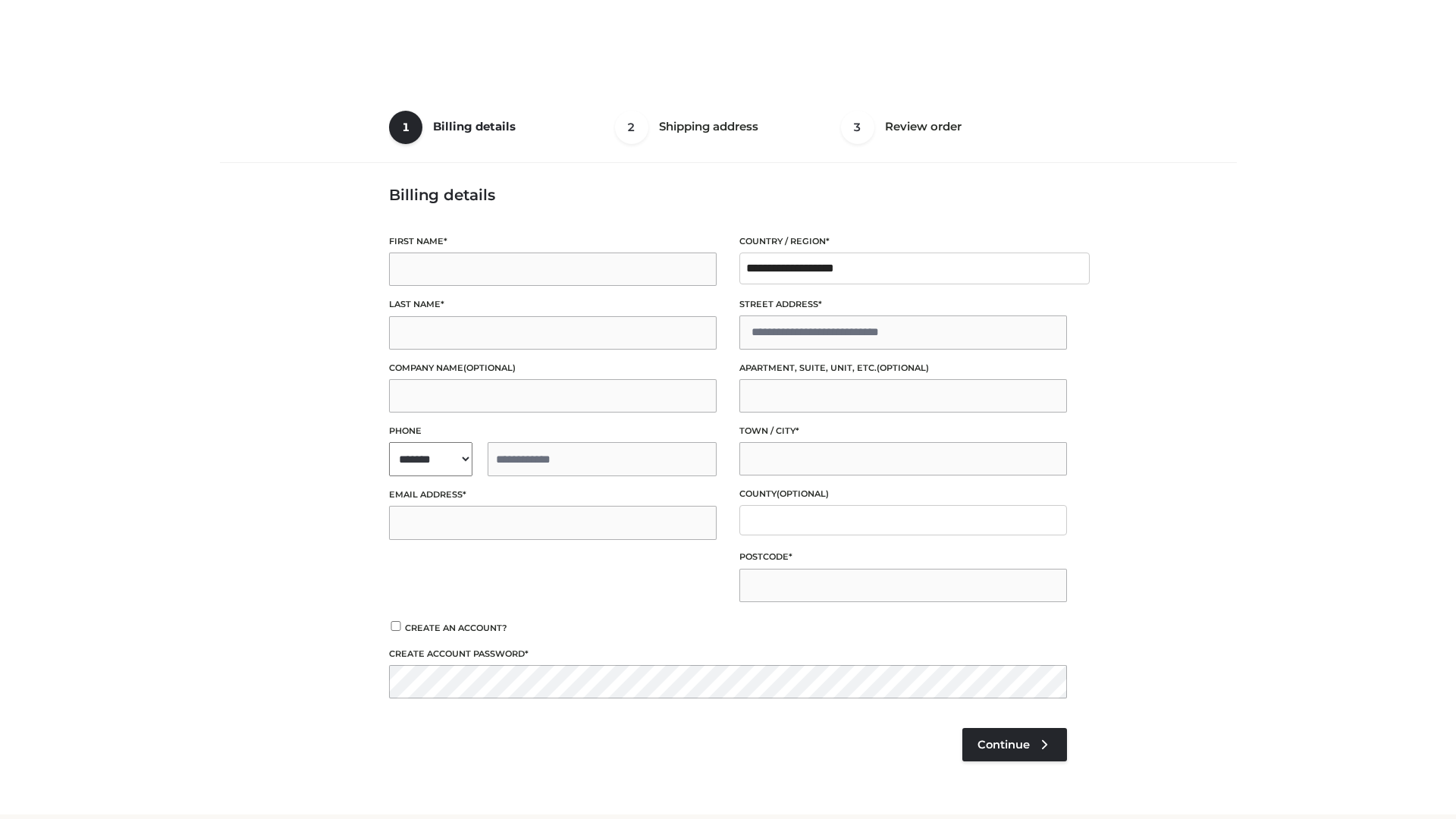 The height and width of the screenshot is (819, 1456). I want to click on span: 2, so click(632, 128).